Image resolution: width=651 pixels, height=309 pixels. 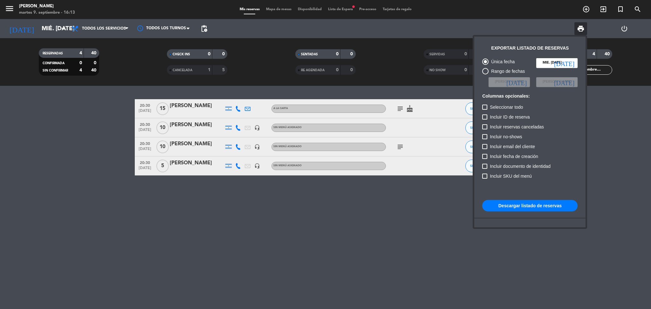 What do you see at coordinates (506, 137) in the screenshot?
I see `span: Incluir no-shows` at bounding box center [506, 137].